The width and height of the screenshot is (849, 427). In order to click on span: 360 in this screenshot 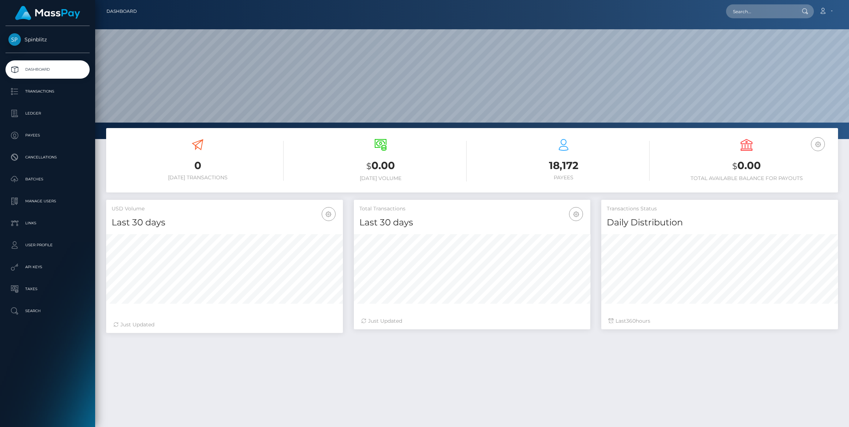, I will do `click(631, 321)`.